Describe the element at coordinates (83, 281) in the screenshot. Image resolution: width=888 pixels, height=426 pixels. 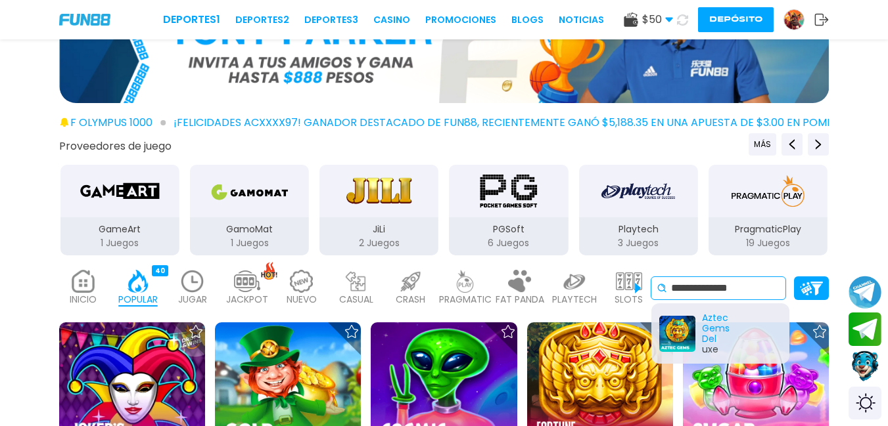
I see `img: home_light.webp` at that location.